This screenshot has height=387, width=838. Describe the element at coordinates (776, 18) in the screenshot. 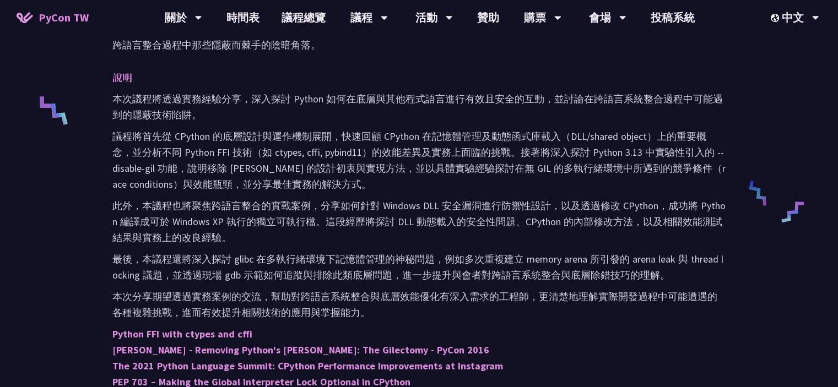

I see `img: Locale Icon` at that location.